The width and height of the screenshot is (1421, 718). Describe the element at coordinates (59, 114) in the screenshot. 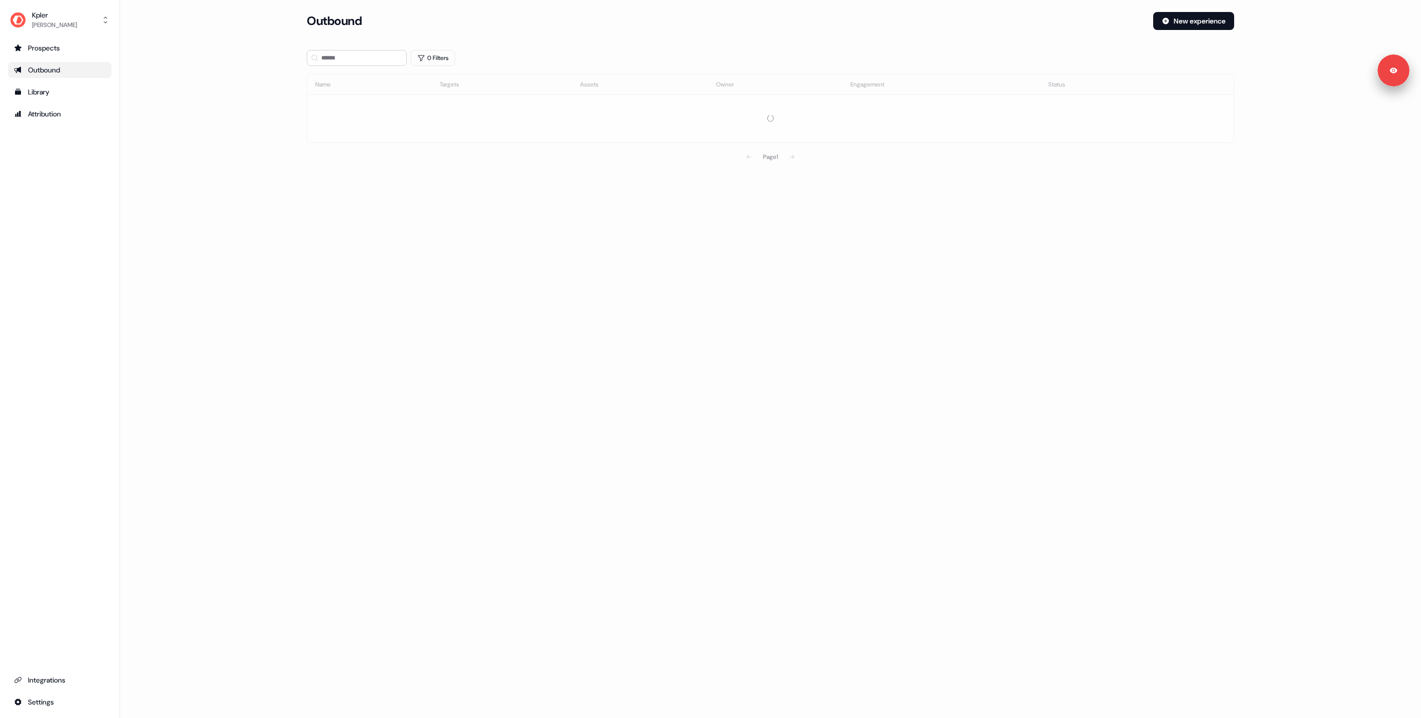

I see `div: Attribution` at that location.